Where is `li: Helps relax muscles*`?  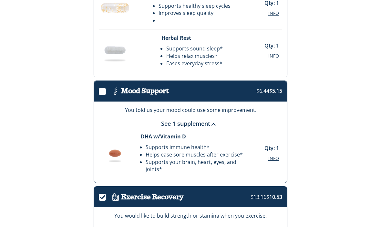
li: Helps relax muscles* is located at coordinates (194, 56).